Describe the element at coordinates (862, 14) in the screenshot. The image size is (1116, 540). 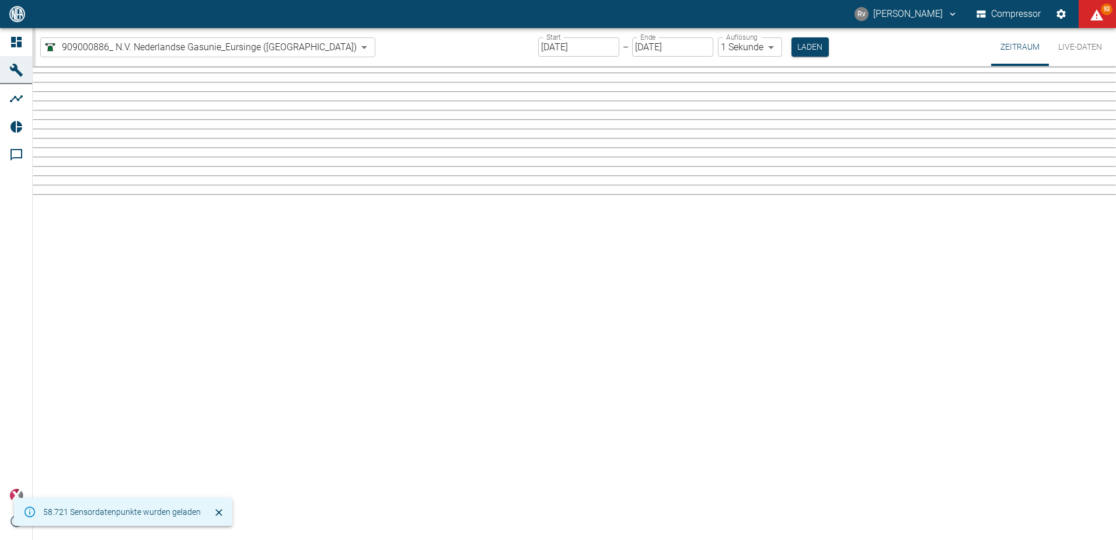
I see `div: Rv` at that location.